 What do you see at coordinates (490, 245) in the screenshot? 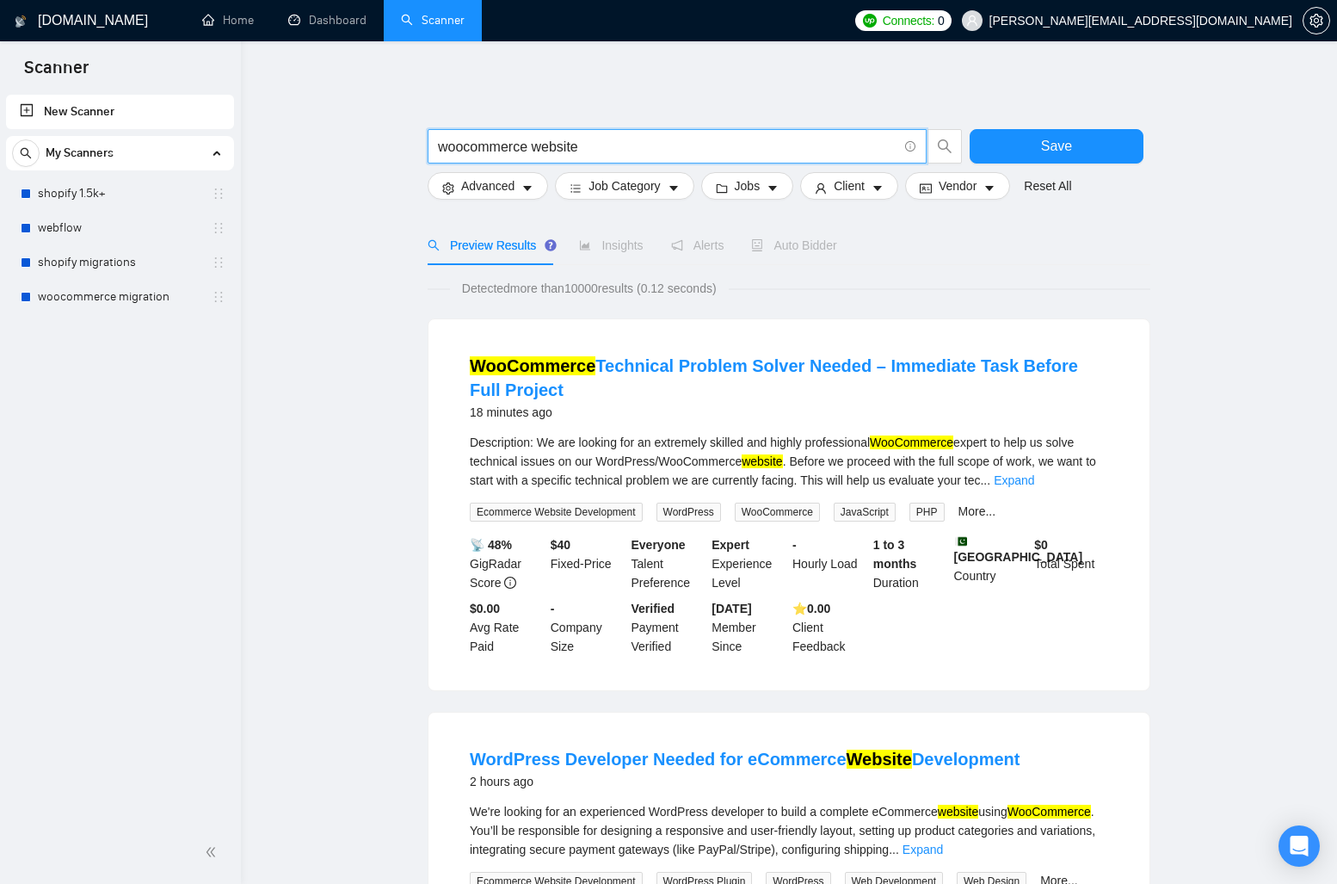
I see `span: Preview Results` at bounding box center [490, 245].